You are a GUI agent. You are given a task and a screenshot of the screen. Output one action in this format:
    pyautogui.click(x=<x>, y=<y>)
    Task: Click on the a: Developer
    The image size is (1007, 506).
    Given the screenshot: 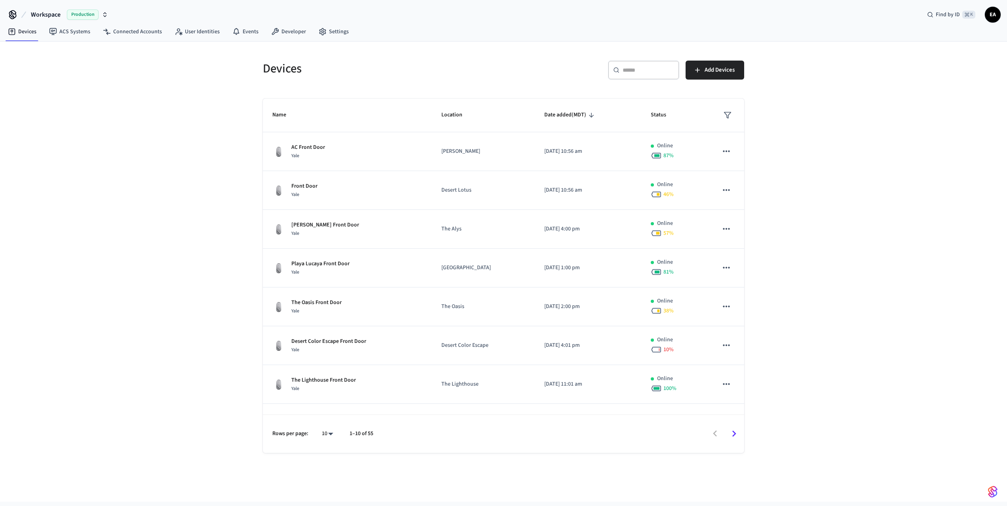 What is the action you would take?
    pyautogui.click(x=289, y=32)
    